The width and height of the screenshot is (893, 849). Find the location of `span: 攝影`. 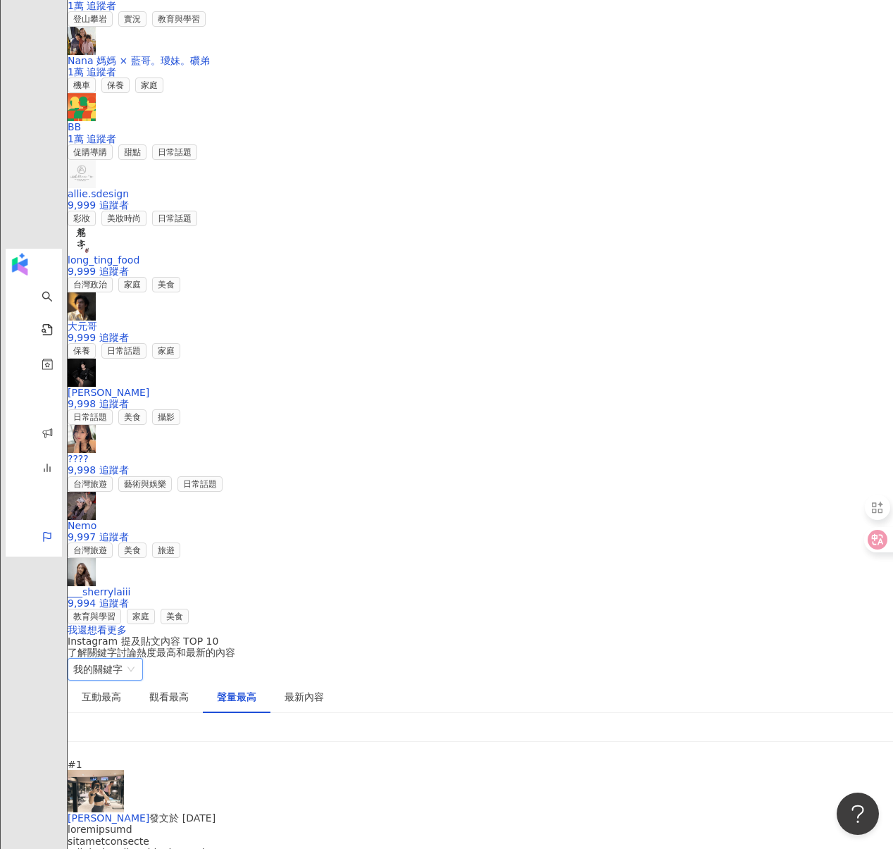

span: 攝影 is located at coordinates (166, 417).